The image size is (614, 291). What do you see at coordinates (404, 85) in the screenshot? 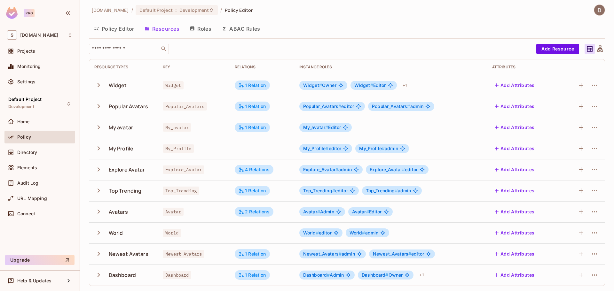
I see `div: + 1` at bounding box center [404, 85].